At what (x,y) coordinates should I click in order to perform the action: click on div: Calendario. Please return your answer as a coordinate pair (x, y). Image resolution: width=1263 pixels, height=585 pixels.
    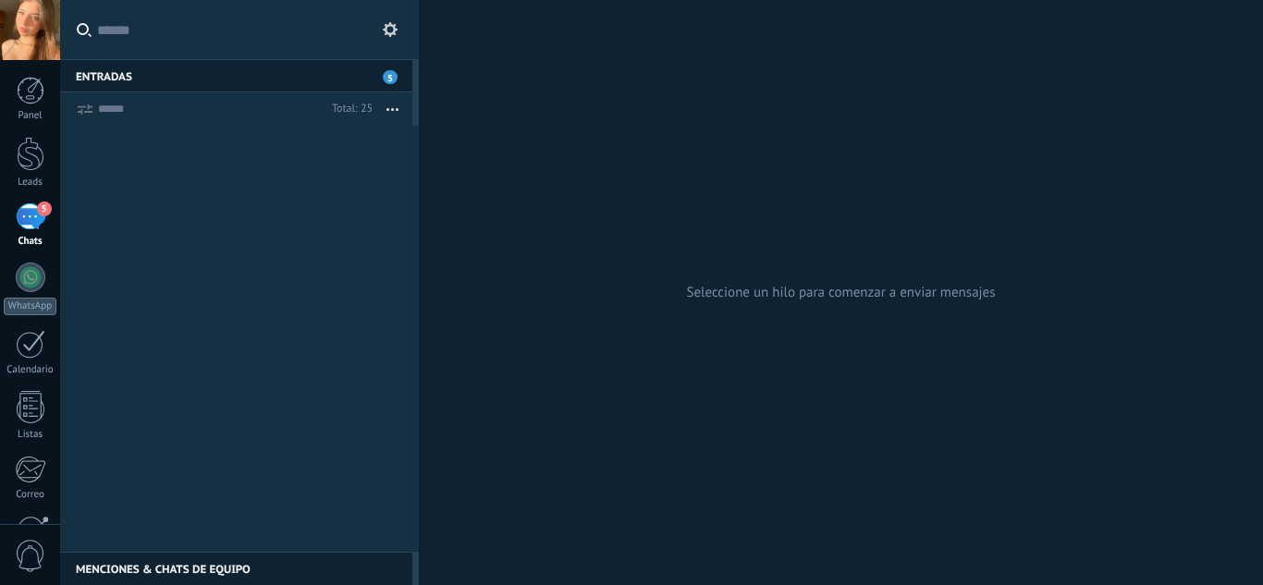
    Looking at the image, I should click on (31, 370).